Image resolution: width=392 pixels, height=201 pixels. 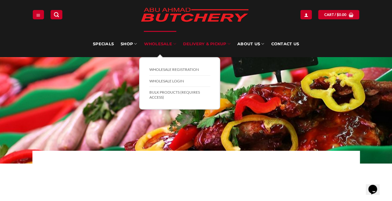 I want to click on img: Abu Ahmad Butchery, so click(x=195, y=15).